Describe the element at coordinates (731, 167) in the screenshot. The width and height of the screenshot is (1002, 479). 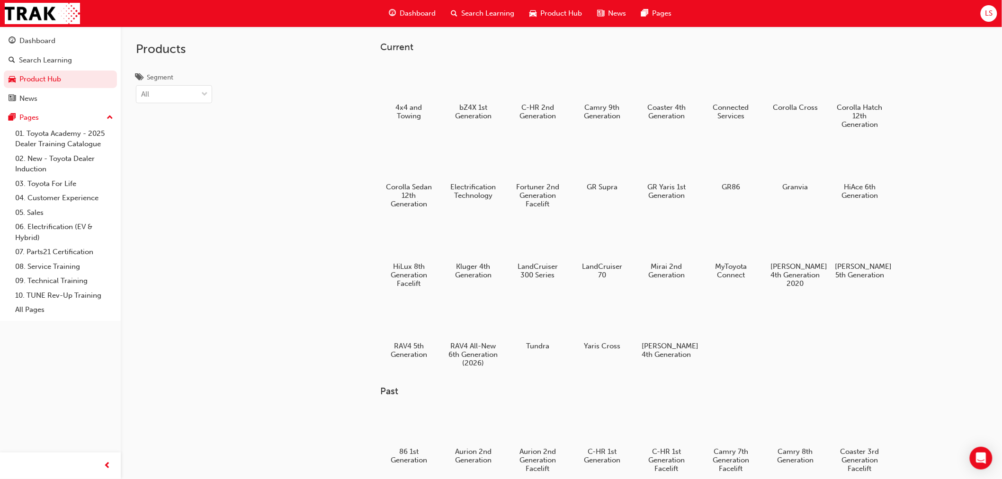
I see `a: GR86` at that location.